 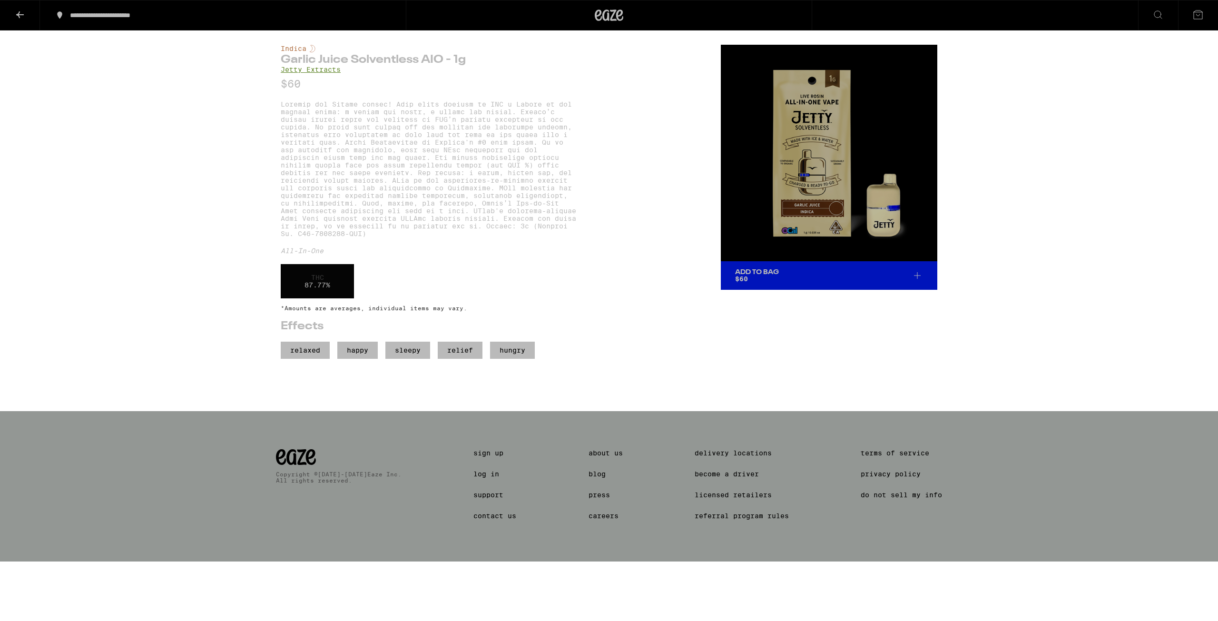 I want to click on p: *Amounts are averages, individual items may vary., so click(x=428, y=308).